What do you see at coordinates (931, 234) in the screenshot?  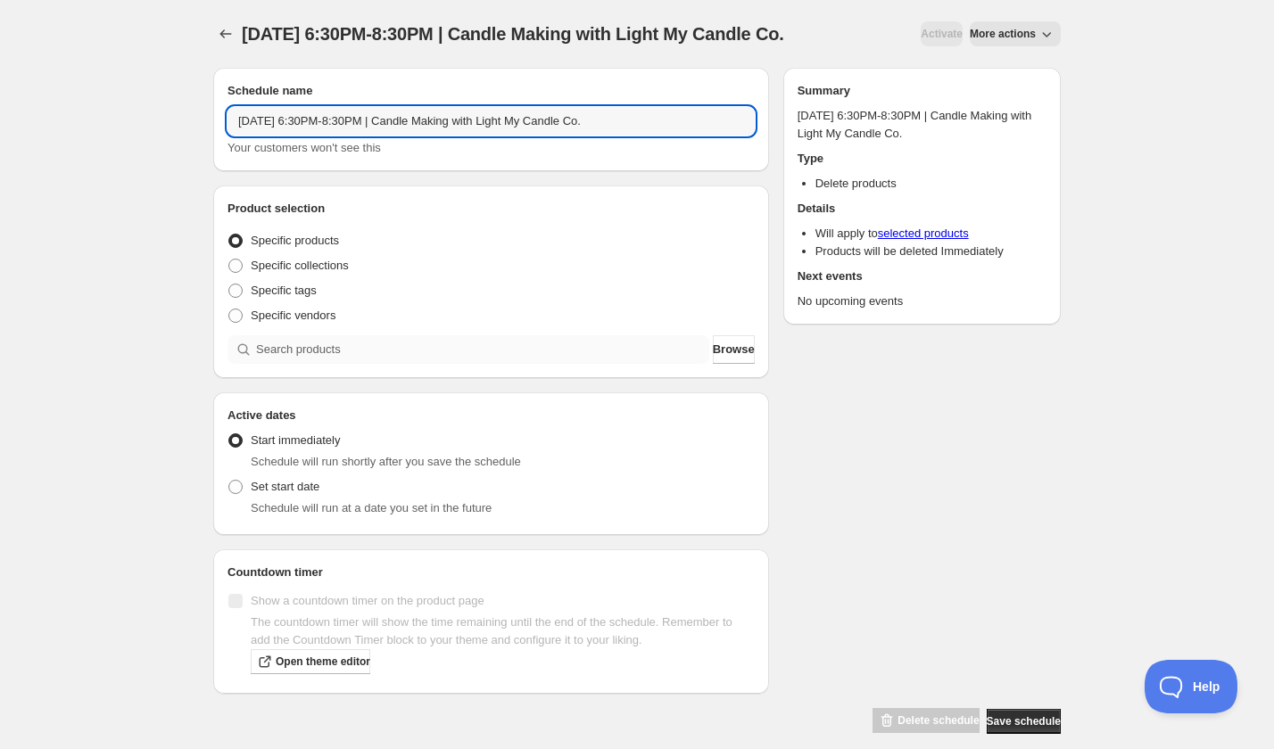 I see `li: Will apply to` at bounding box center [931, 234].